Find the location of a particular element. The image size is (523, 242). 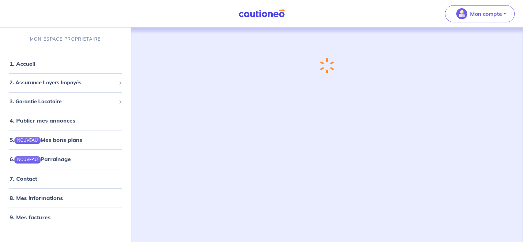

p: Mon compte is located at coordinates (486, 14).